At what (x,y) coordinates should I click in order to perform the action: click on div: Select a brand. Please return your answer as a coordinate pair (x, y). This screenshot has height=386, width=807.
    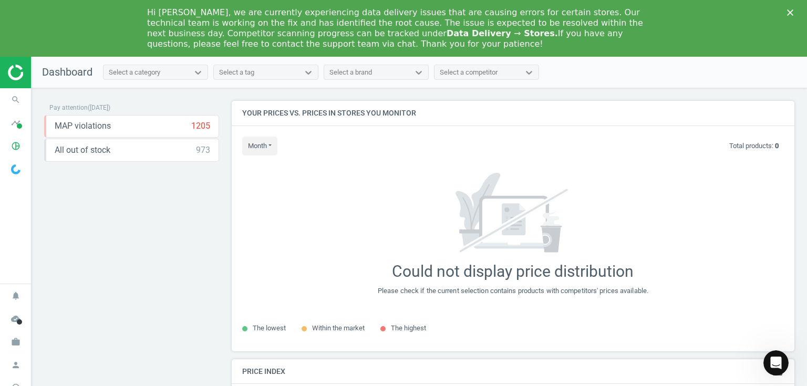
    Looking at the image, I should click on (350, 73).